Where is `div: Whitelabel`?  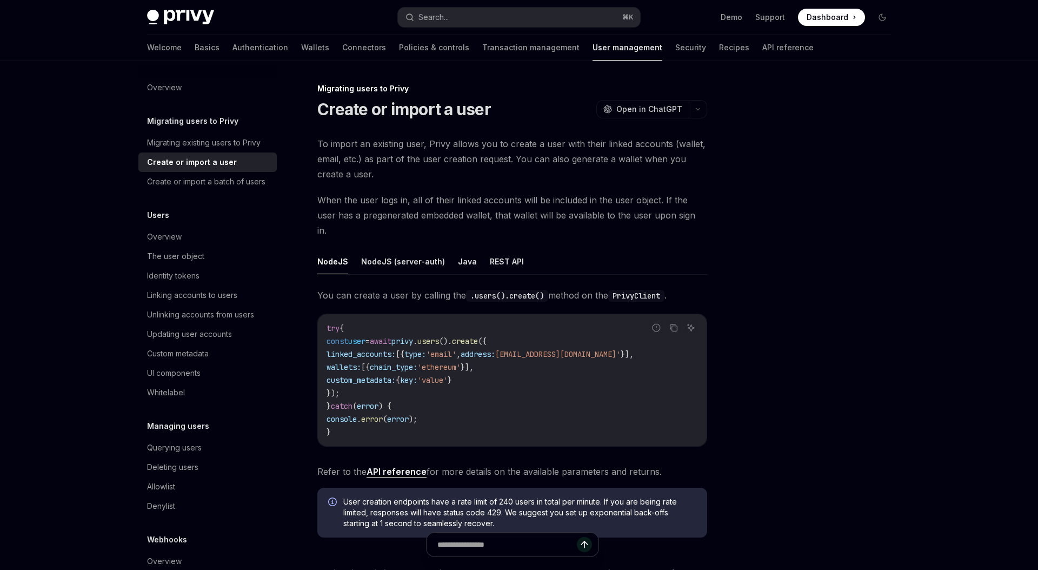
div: Whitelabel is located at coordinates (166, 392).